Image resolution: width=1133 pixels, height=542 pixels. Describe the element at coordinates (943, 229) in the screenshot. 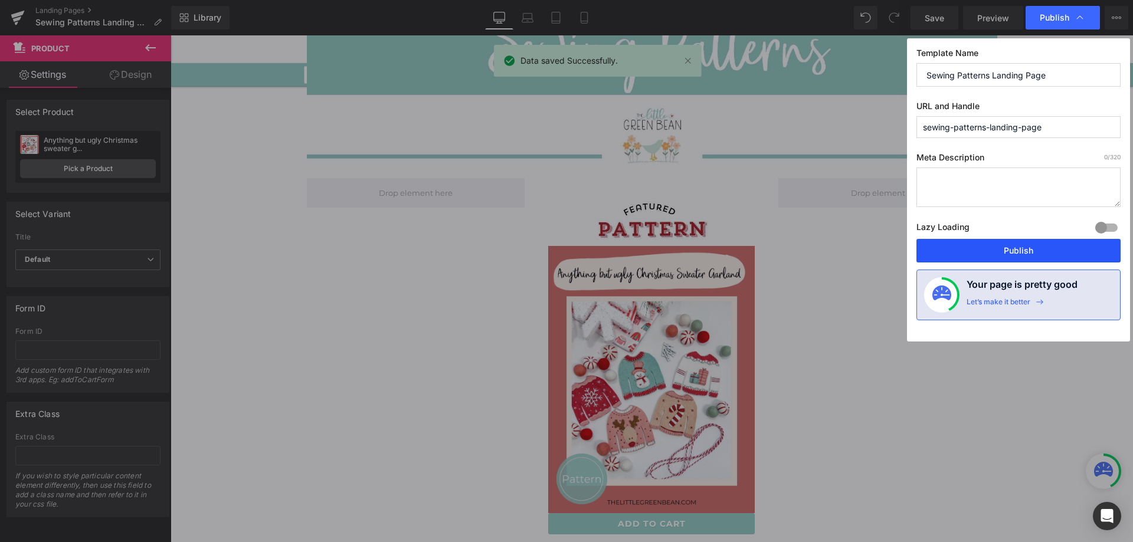

I see `label: Lazy Loading` at that location.